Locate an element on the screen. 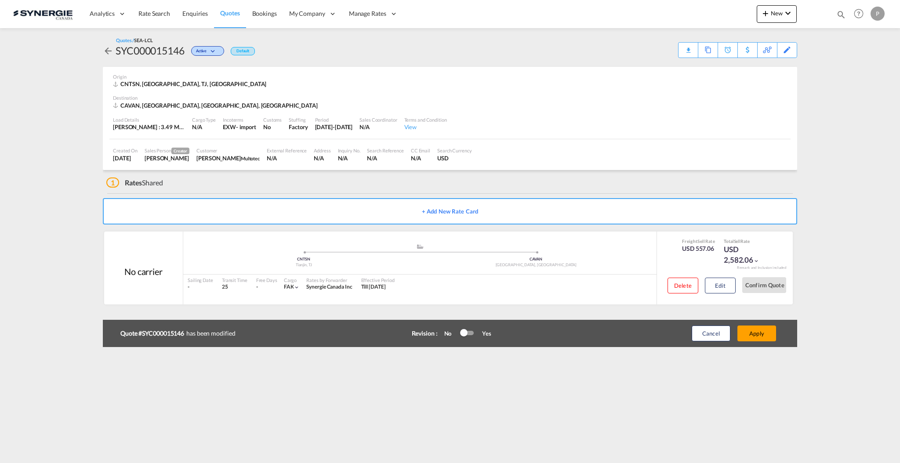 The height and width of the screenshot is (463, 900). div: Incoterms is located at coordinates (240, 120).